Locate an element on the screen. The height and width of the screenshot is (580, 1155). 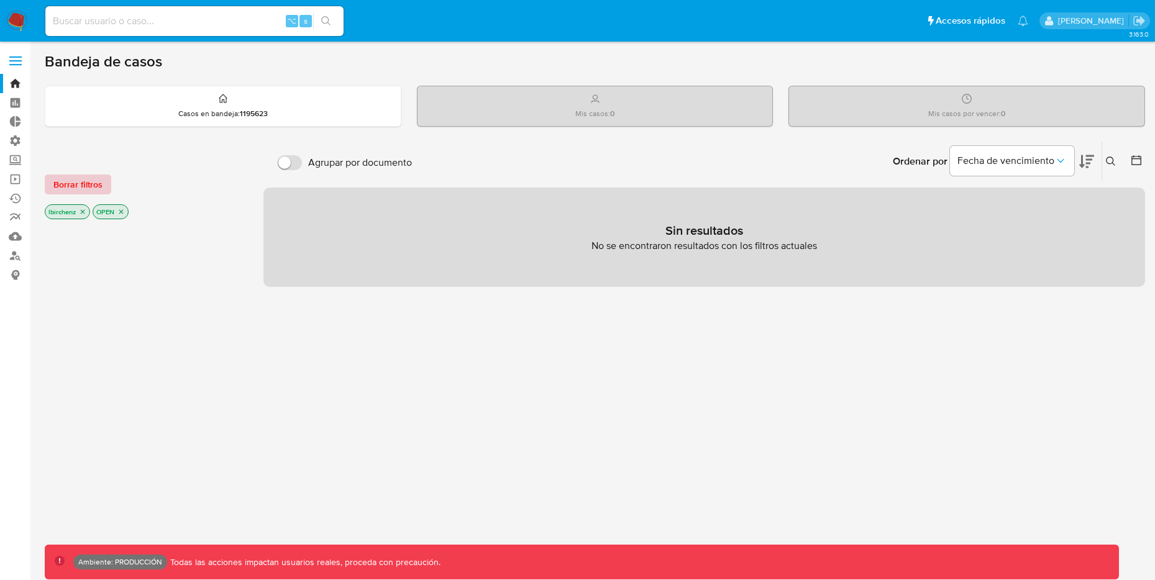
a: Salir is located at coordinates (1139, 21).